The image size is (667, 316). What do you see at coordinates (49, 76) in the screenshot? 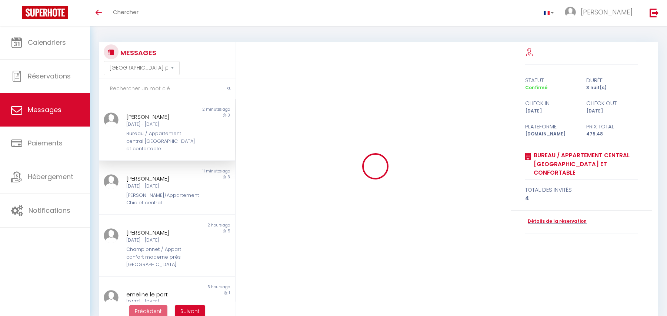
I see `span: Réservations` at bounding box center [49, 76].